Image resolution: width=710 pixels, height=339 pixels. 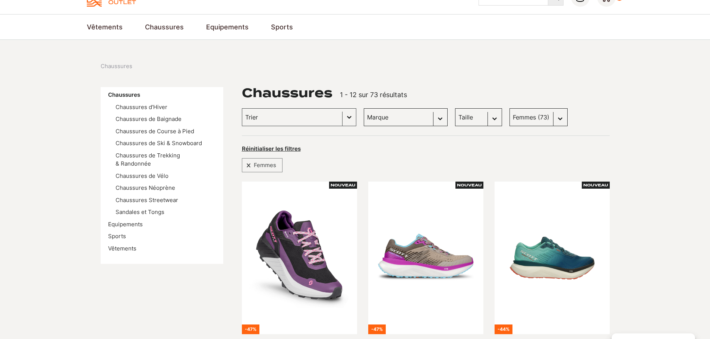 What do you see at coordinates (265, 165) in the screenshot?
I see `span: Femmes` at bounding box center [265, 165].